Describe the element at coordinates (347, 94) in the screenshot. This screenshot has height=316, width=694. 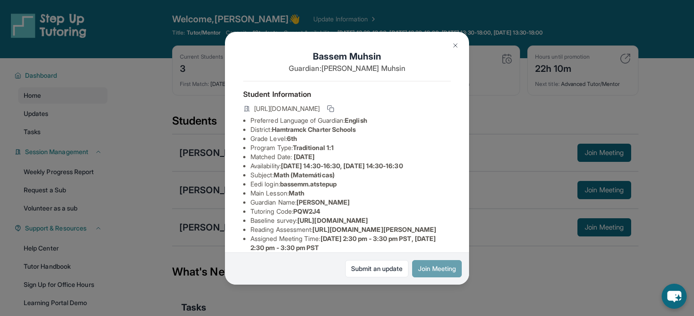
I see `h4: Student Information` at that location.